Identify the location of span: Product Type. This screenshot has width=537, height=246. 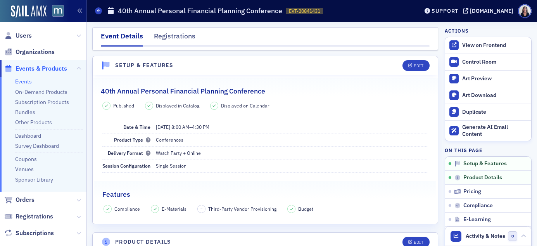
(132, 140).